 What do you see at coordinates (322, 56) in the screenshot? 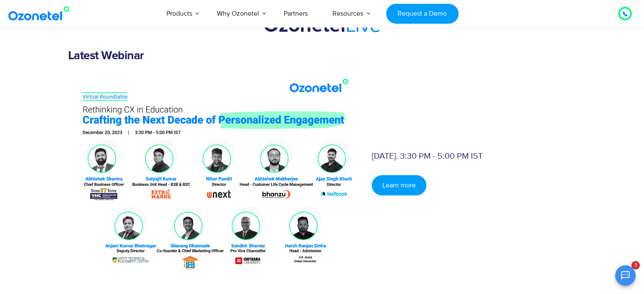
I see `h1: Latest Webinar` at bounding box center [322, 56].